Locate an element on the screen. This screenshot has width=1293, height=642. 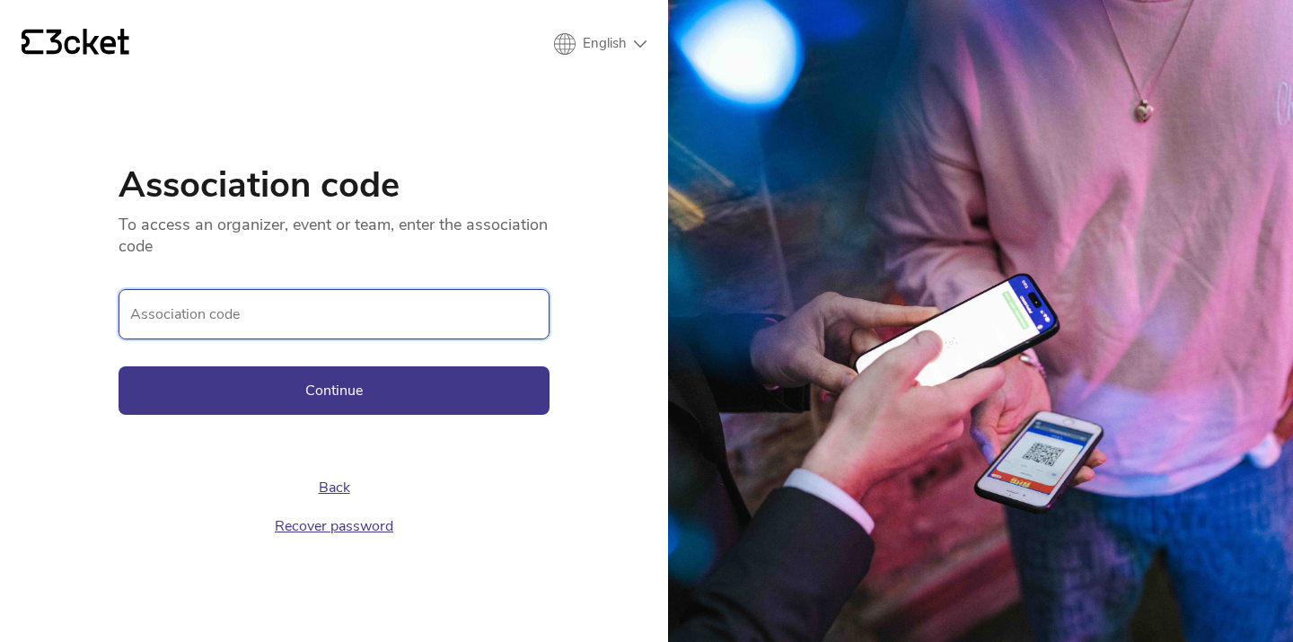
button: Continue is located at coordinates (334, 391).